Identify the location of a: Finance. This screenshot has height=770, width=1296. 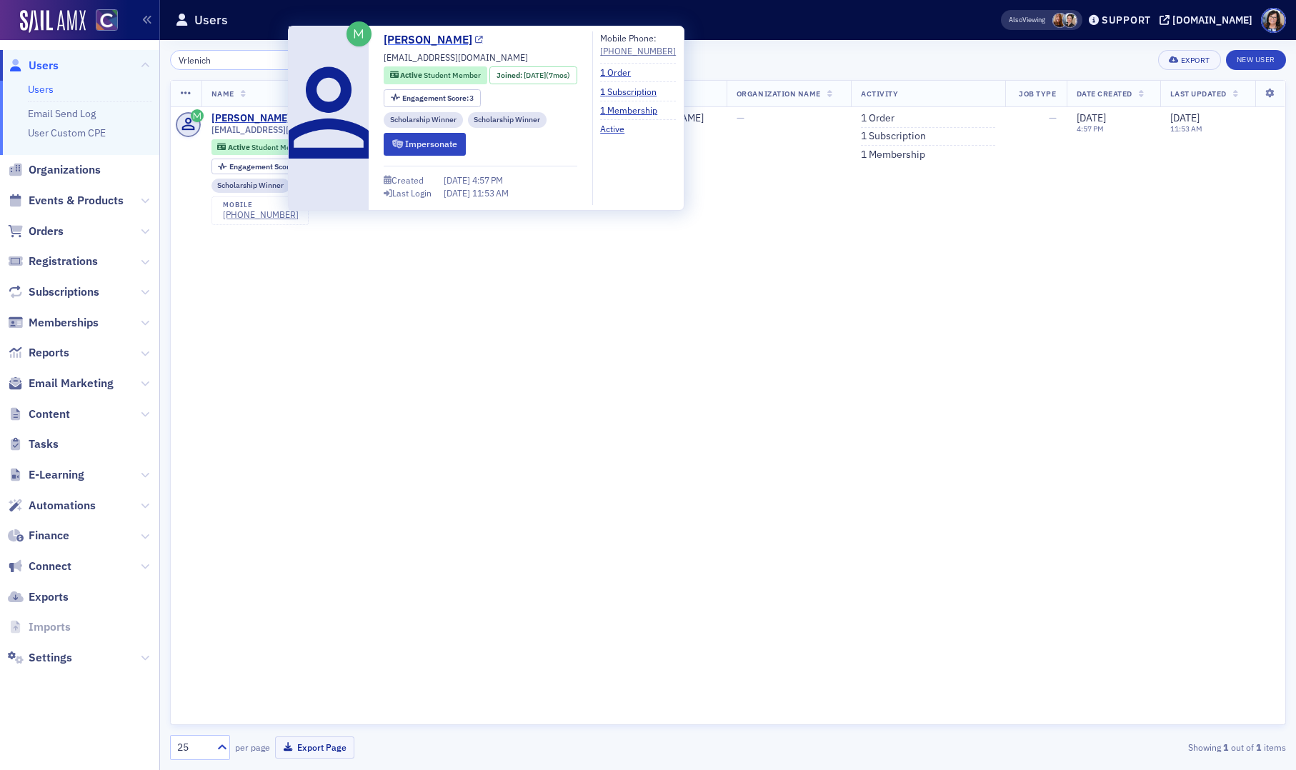
(39, 536).